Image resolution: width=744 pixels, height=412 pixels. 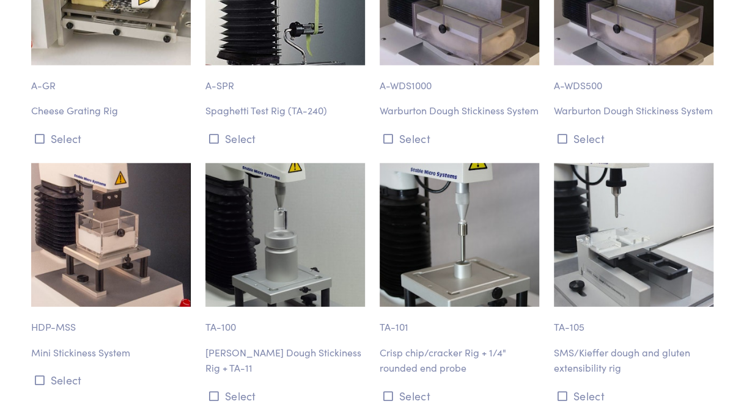 What do you see at coordinates (633, 321) in the screenshot?
I see `p: TA-105` at bounding box center [633, 321].